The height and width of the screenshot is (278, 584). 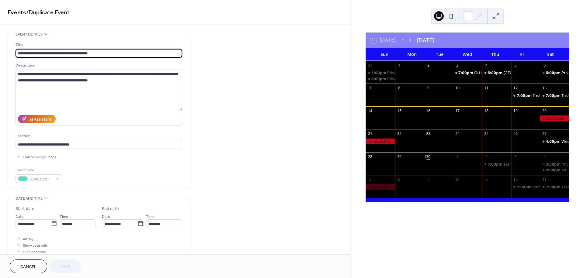 What do you see at coordinates (40, 119) in the screenshot?
I see `div: AI Assistant` at bounding box center [40, 119].